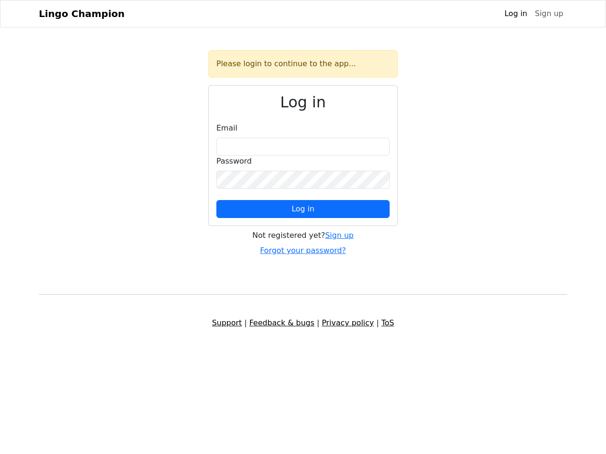 Image resolution: width=606 pixels, height=454 pixels. Describe the element at coordinates (303, 102) in the screenshot. I see `h2: Log in` at that location.